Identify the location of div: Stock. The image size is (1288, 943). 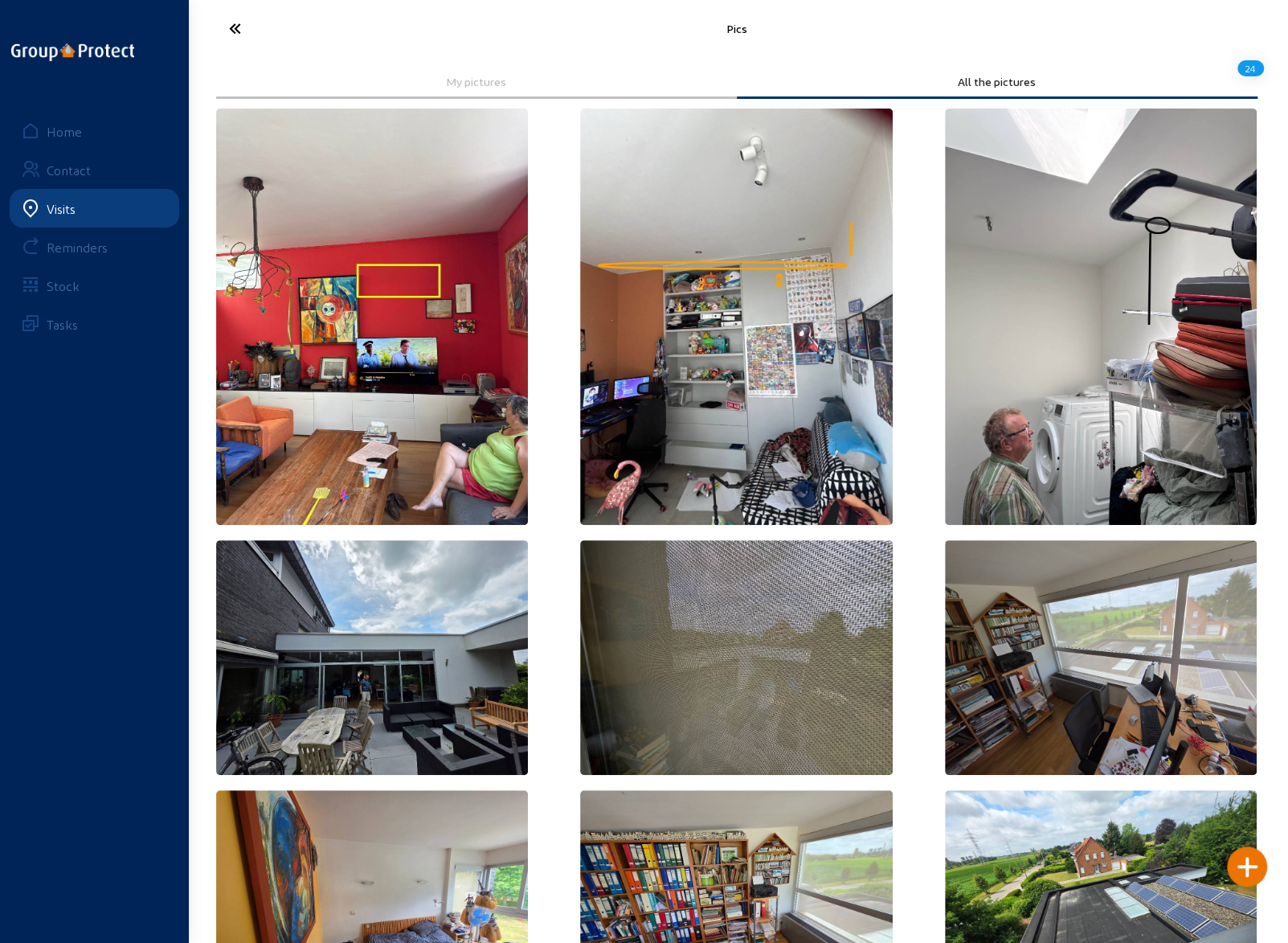
(63, 286).